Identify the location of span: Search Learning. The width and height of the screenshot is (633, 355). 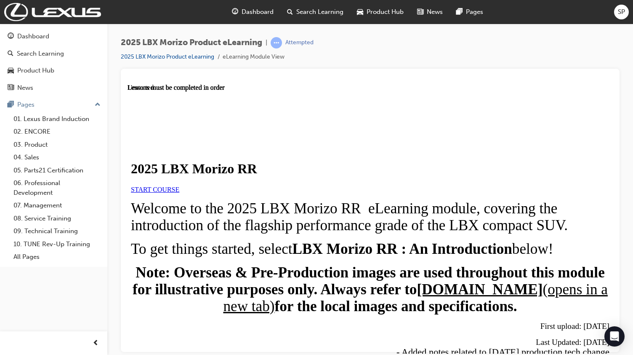
(320, 12).